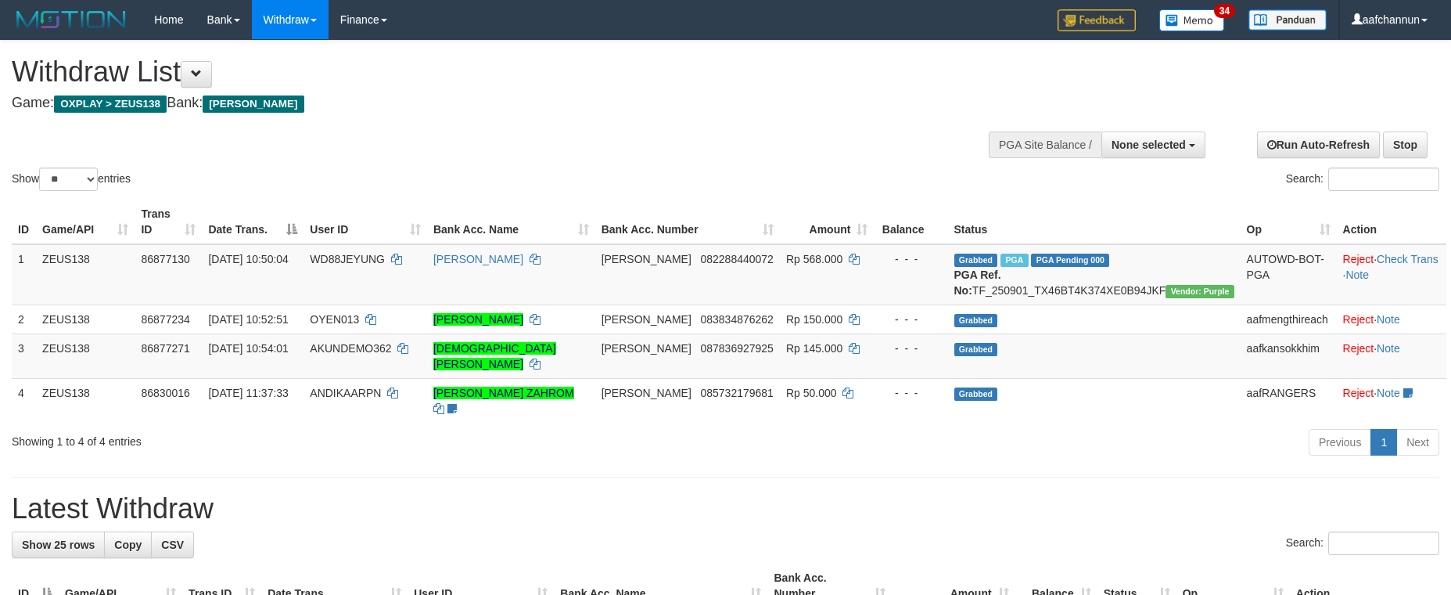 This screenshot has height=595, width=1451. What do you see at coordinates (365, 221) in the screenshot?
I see `th: User ID: activate to sort column ascending` at bounding box center [365, 221].